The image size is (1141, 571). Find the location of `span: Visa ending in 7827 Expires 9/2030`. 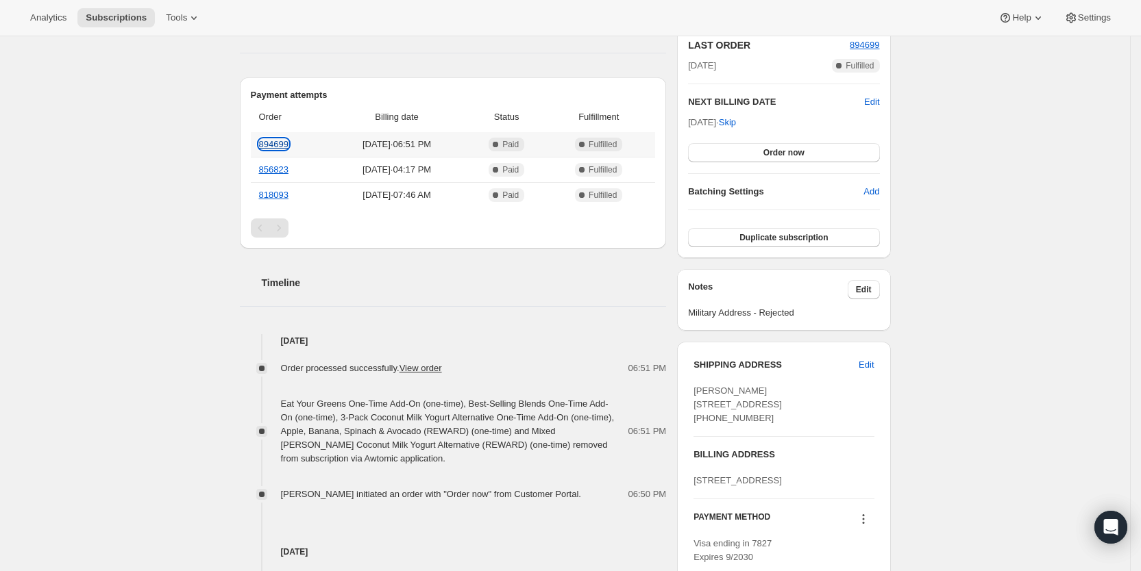

span: Visa ending in 7827 Expires 9/2030 is located at coordinates (733, 550).